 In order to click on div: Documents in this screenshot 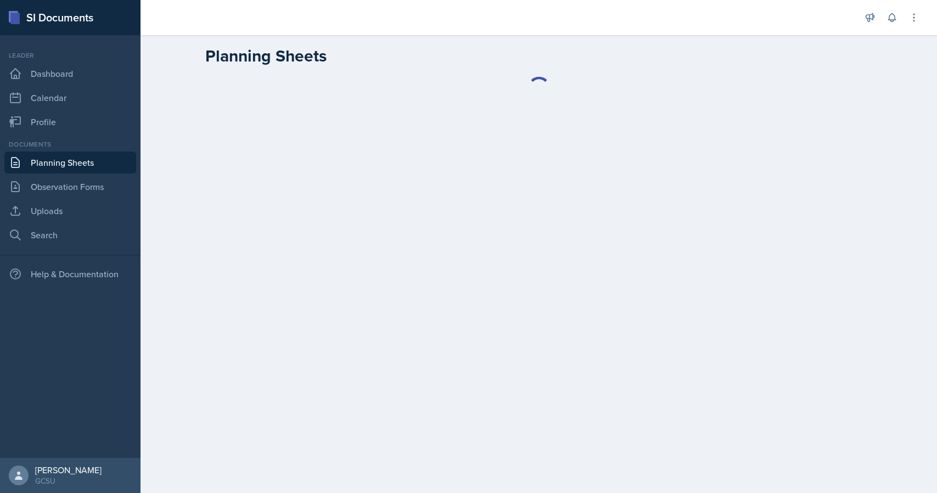, I will do `click(70, 144)`.